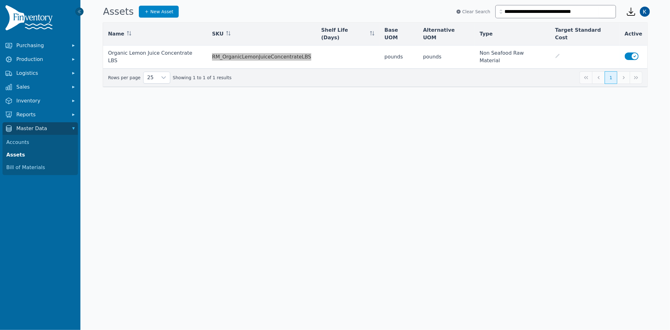  Describe the element at coordinates (41, 46) in the screenshot. I see `span: Purchasing` at that location.